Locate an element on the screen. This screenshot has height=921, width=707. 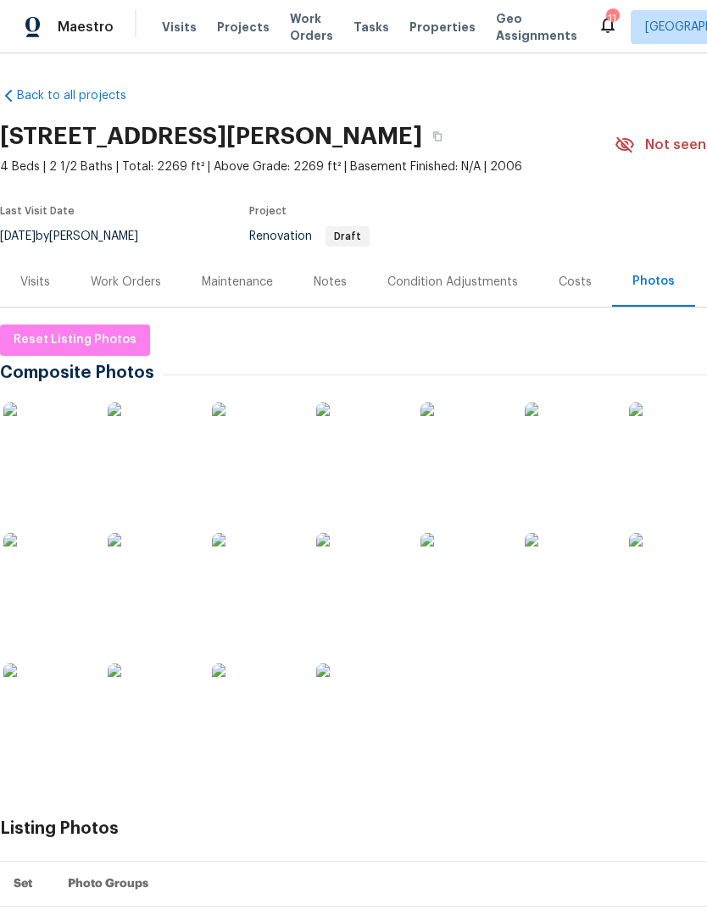
span: Geo Assignments is located at coordinates (536, 27).